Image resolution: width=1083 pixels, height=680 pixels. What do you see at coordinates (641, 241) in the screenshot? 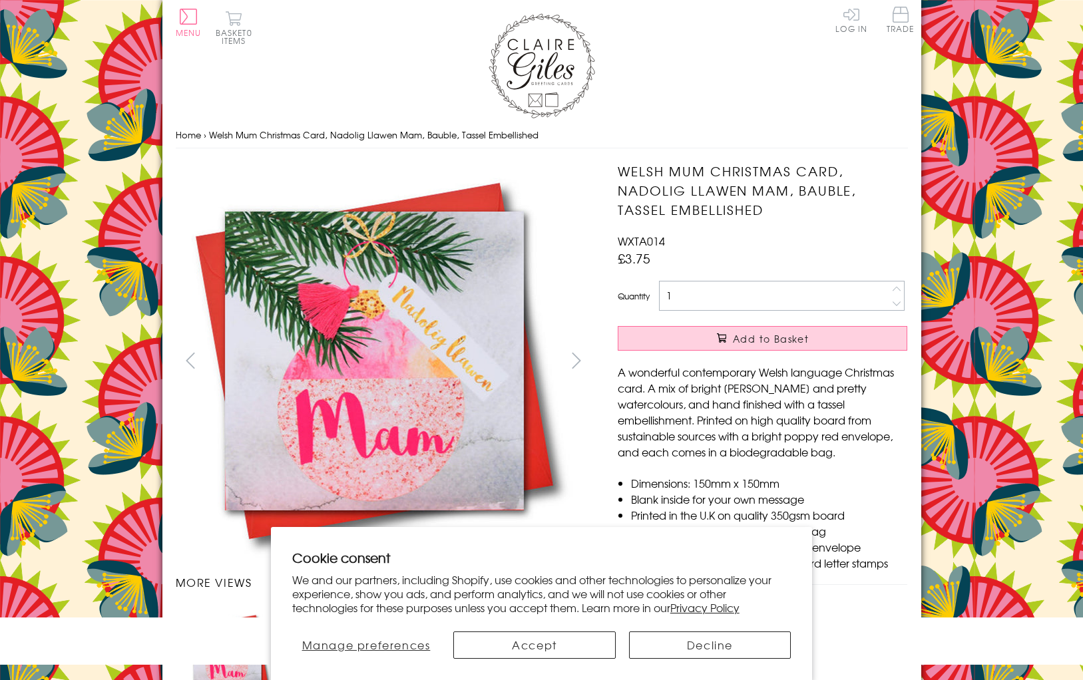
I see `span: WXTA014` at bounding box center [641, 241].